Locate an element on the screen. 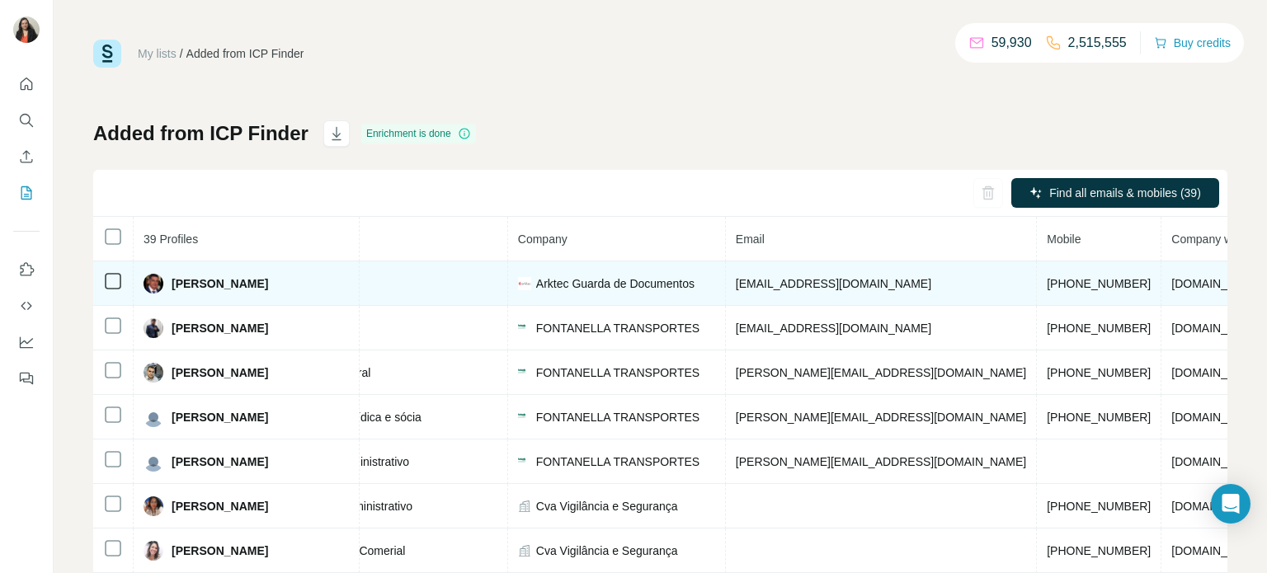 This screenshot has width=1267, height=573. button: Use Surfe API is located at coordinates (26, 306).